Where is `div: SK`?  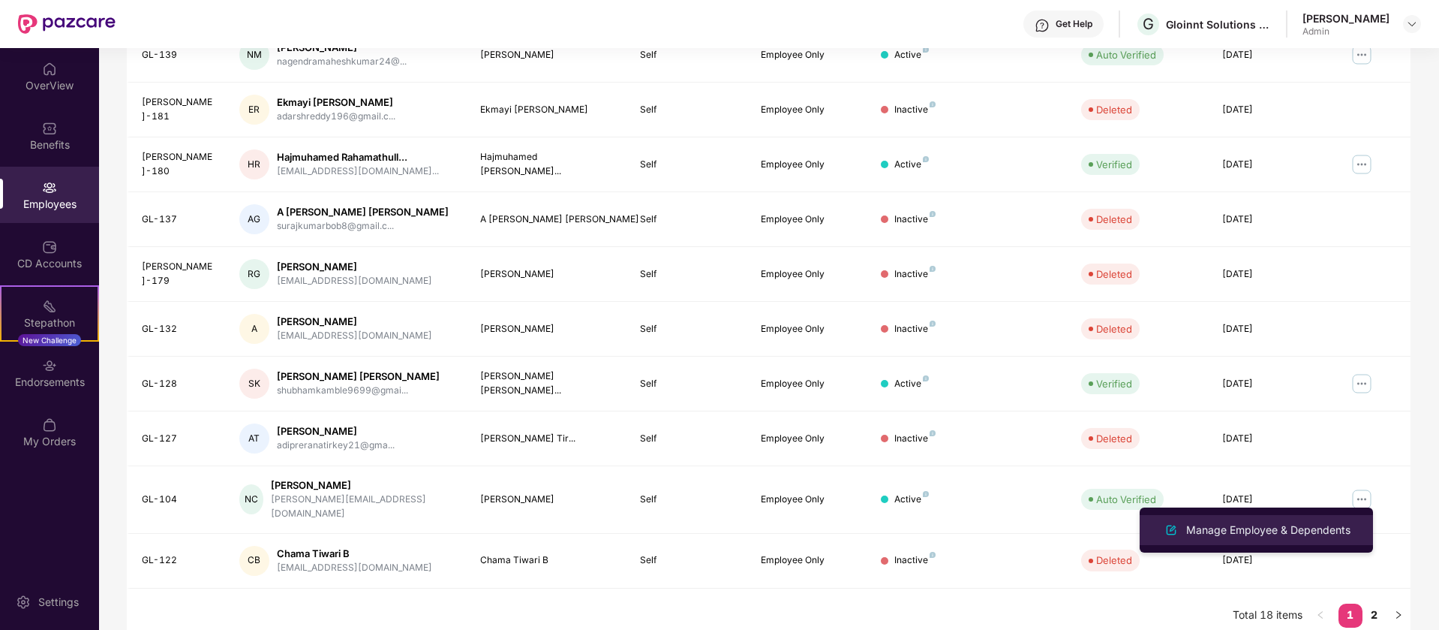
div: SK is located at coordinates (254, 383).